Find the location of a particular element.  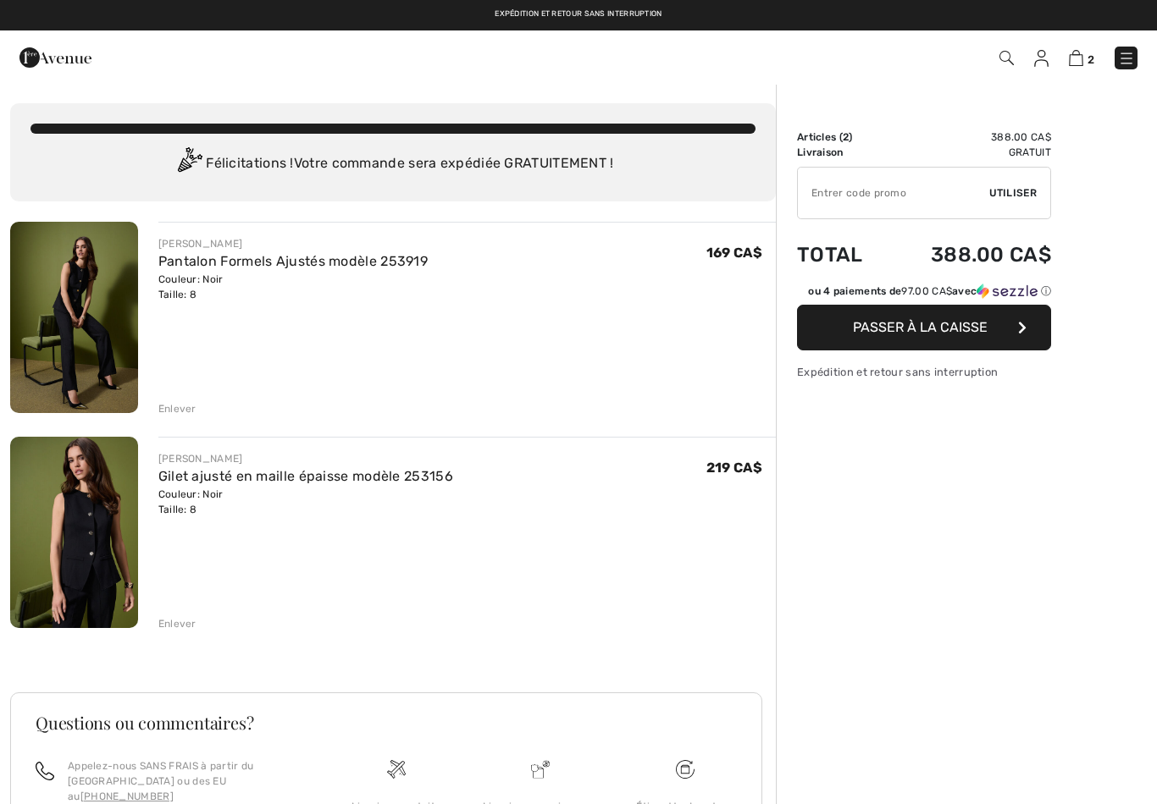

span: Utiliser is located at coordinates (1013, 193).